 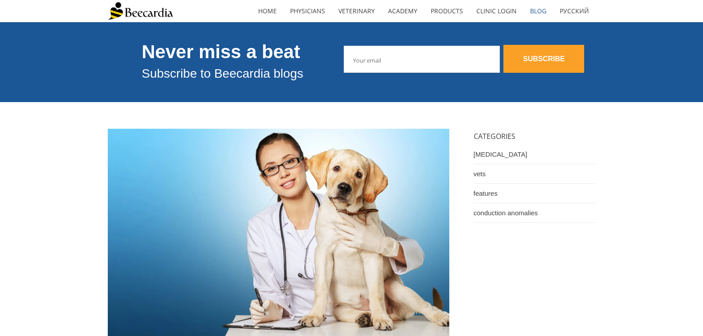 I want to click on a: Blog, so click(x=538, y=11).